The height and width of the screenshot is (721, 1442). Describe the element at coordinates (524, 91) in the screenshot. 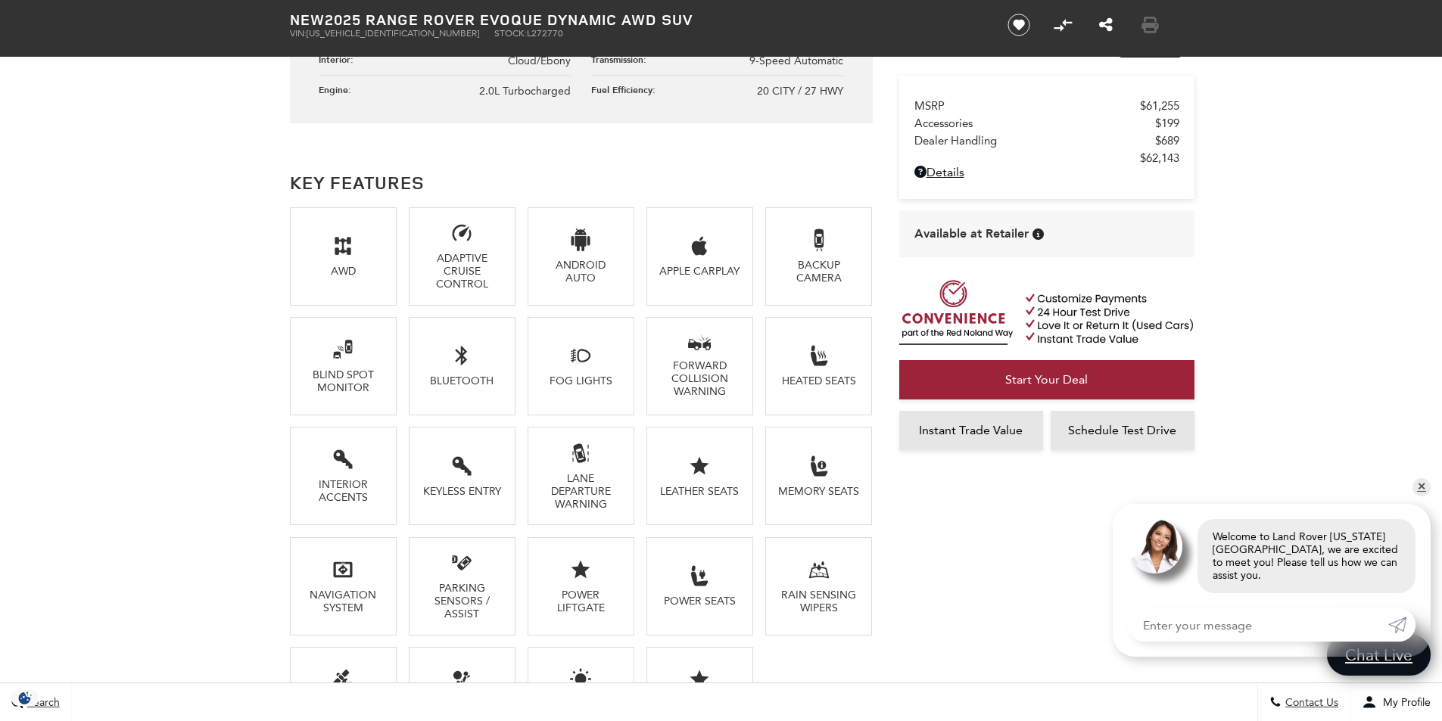

I see `span: 2.0L Turbocharged` at that location.